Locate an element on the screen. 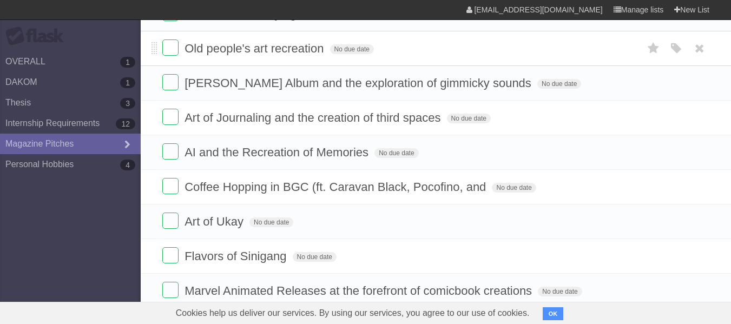  span: Art of Journaling and the creation of third spaces is located at coordinates (314, 117).